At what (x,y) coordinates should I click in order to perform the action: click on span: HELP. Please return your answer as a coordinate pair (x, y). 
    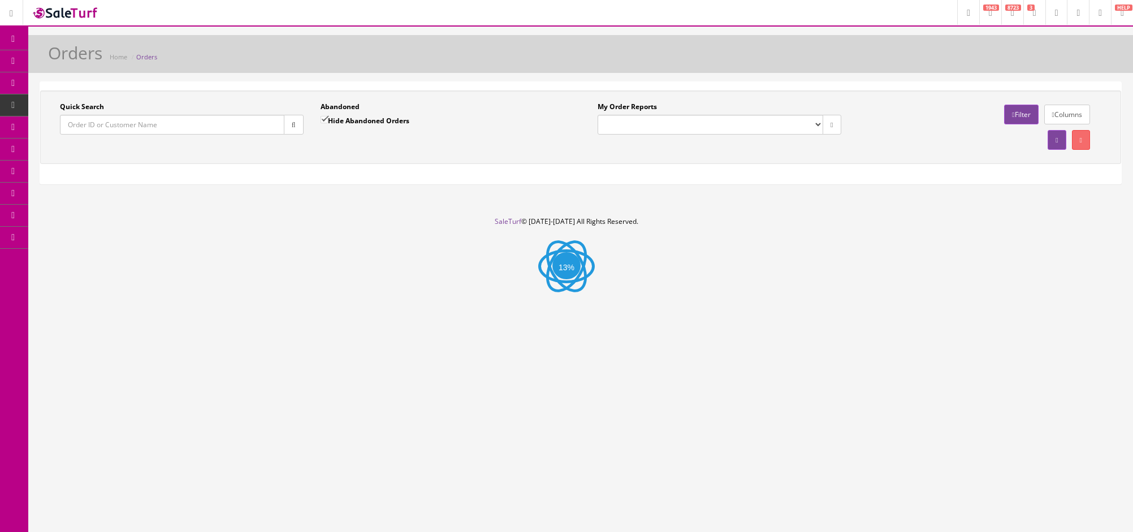
    Looking at the image, I should click on (1124, 7).